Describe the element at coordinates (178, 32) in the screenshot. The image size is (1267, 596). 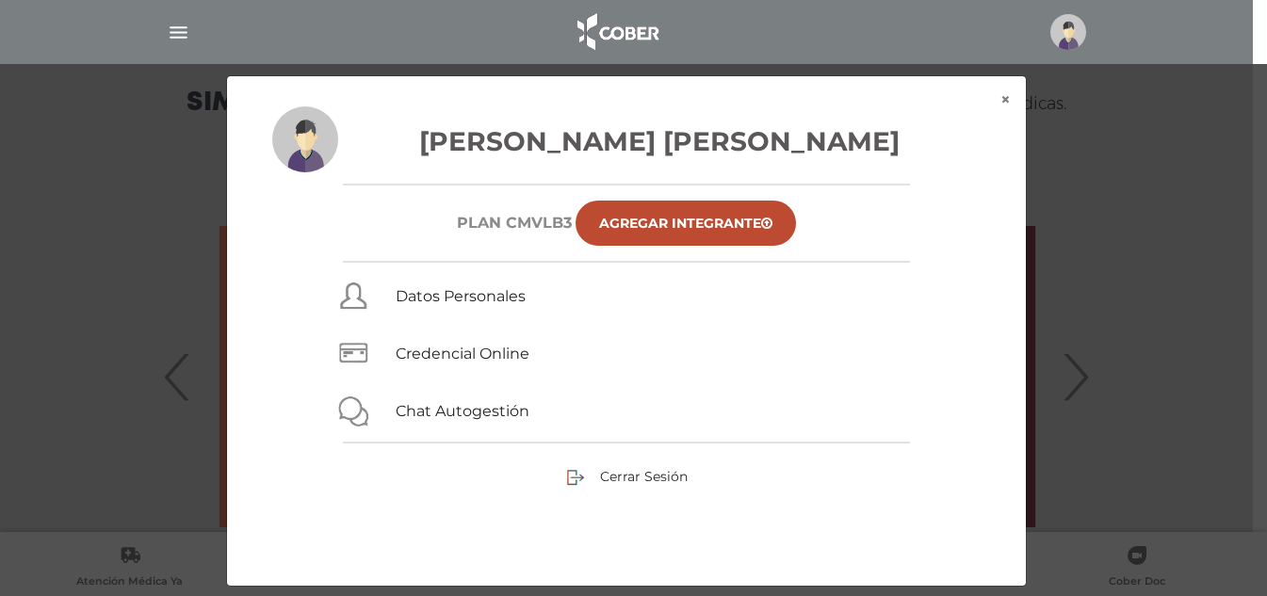
I see `img: Cober_menu-lines-white.svg` at that location.